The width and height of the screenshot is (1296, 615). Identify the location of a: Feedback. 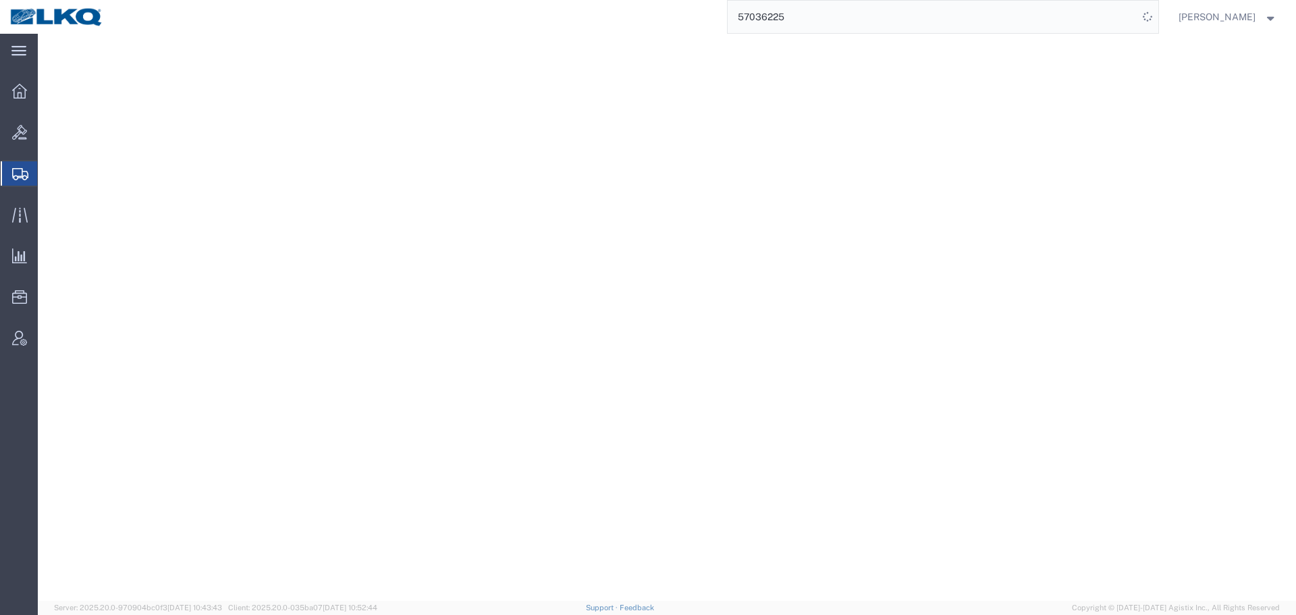
(637, 608).